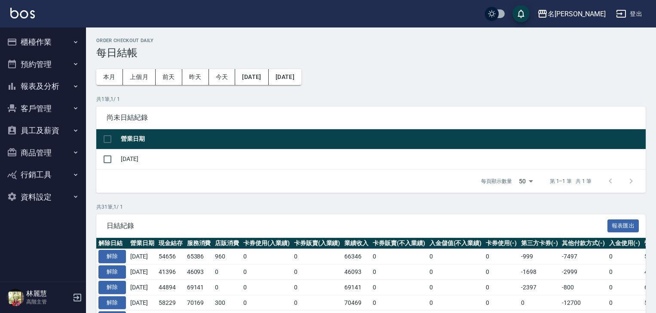 The height and width of the screenshot is (313, 656). I want to click on td: 70469, so click(356, 303).